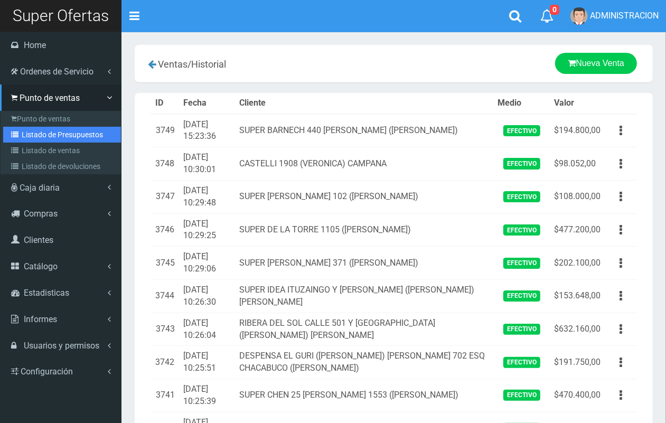 The height and width of the screenshot is (423, 666). Describe the element at coordinates (165, 103) in the screenshot. I see `th: ID` at that location.